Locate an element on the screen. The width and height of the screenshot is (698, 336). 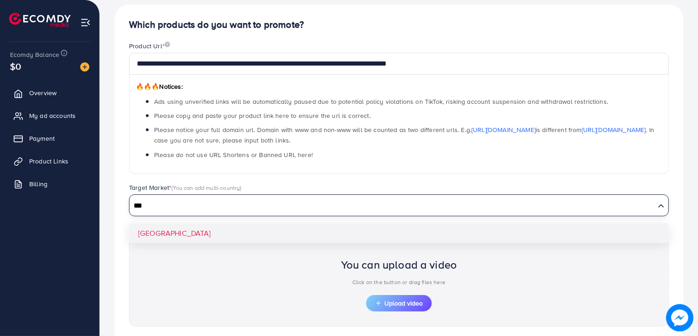
span: Overview is located at coordinates (43, 93).